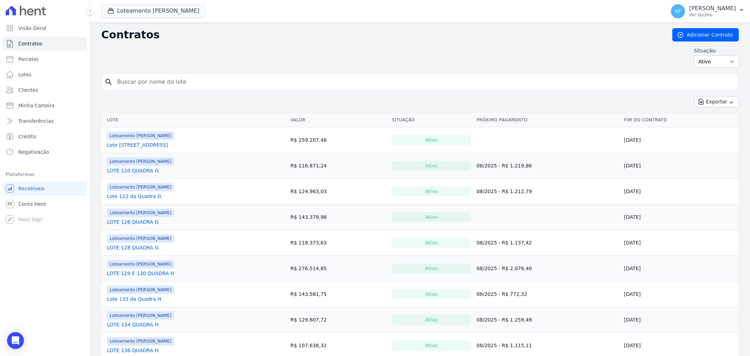  Describe the element at coordinates (133, 248) in the screenshot. I see `a: LOTE 128 QUADRA G` at that location.